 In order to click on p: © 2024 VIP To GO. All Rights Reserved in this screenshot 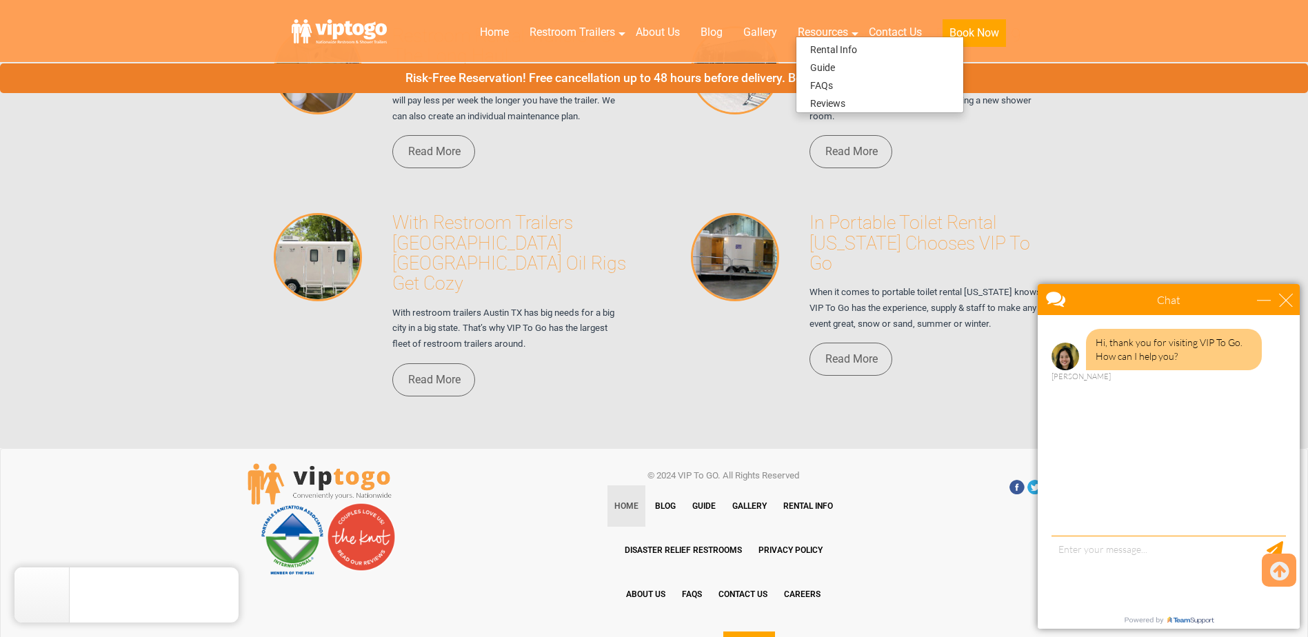, I will do `click(724, 476)`.